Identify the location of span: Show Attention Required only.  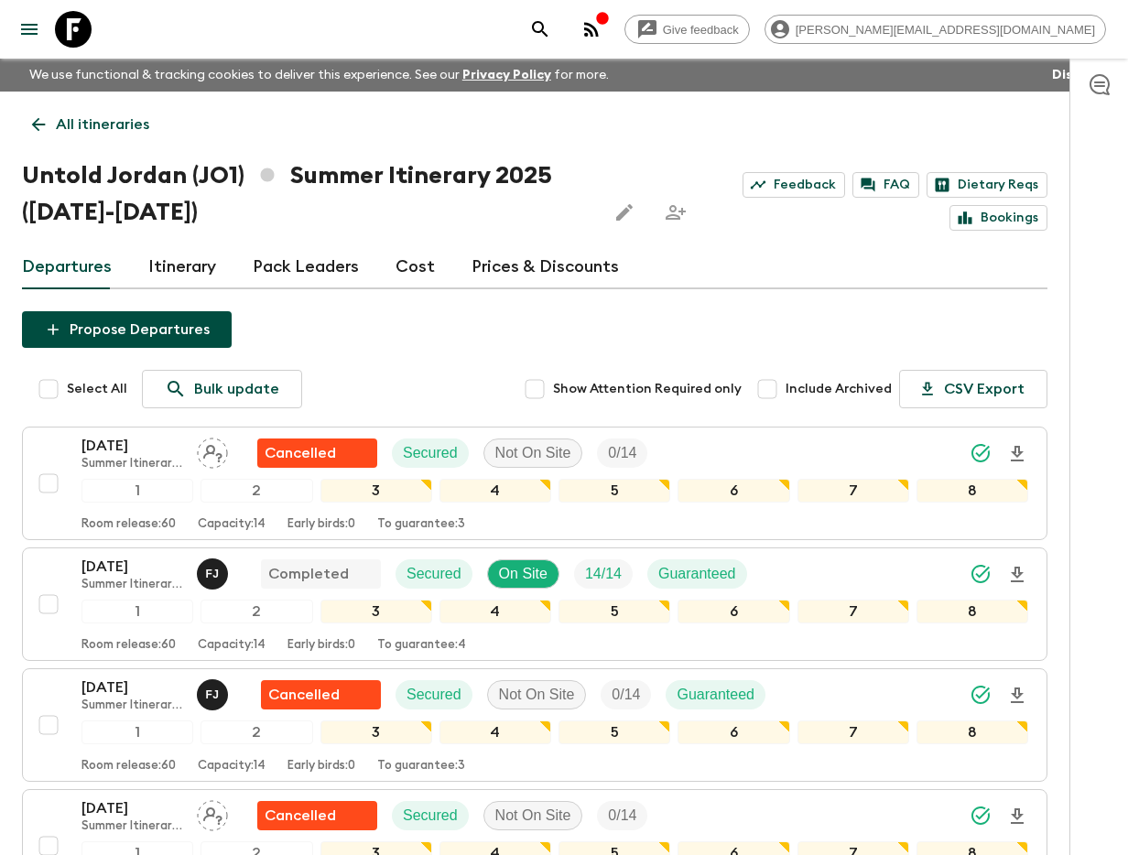
(647, 389).